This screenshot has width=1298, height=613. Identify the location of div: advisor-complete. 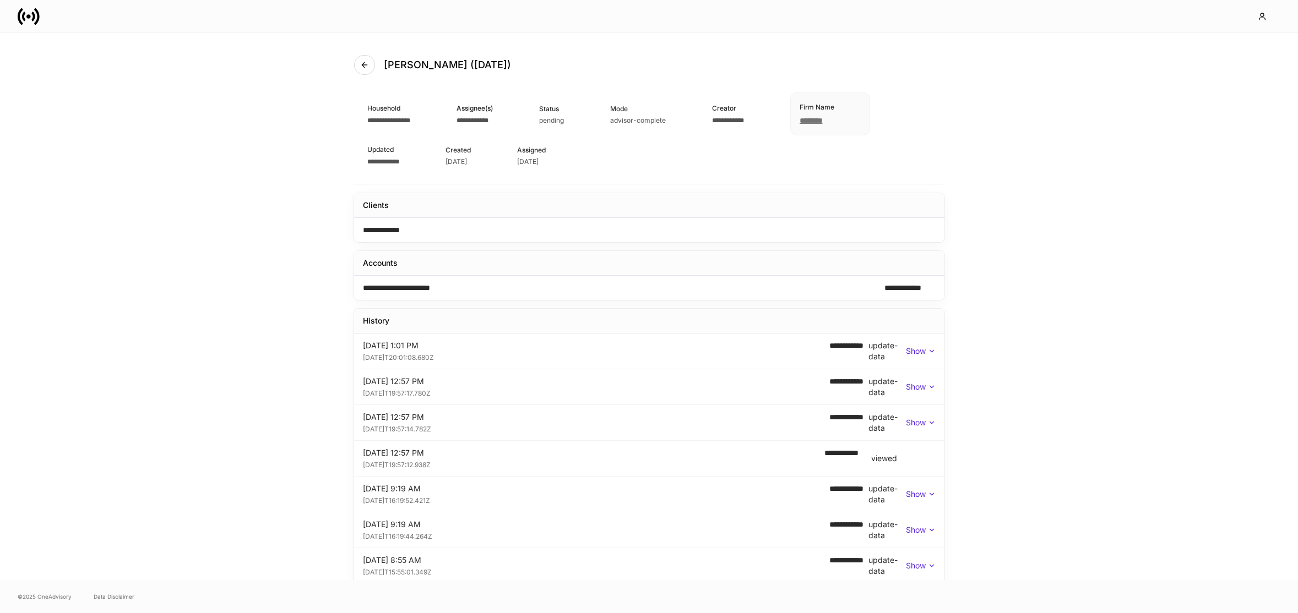
(637, 121).